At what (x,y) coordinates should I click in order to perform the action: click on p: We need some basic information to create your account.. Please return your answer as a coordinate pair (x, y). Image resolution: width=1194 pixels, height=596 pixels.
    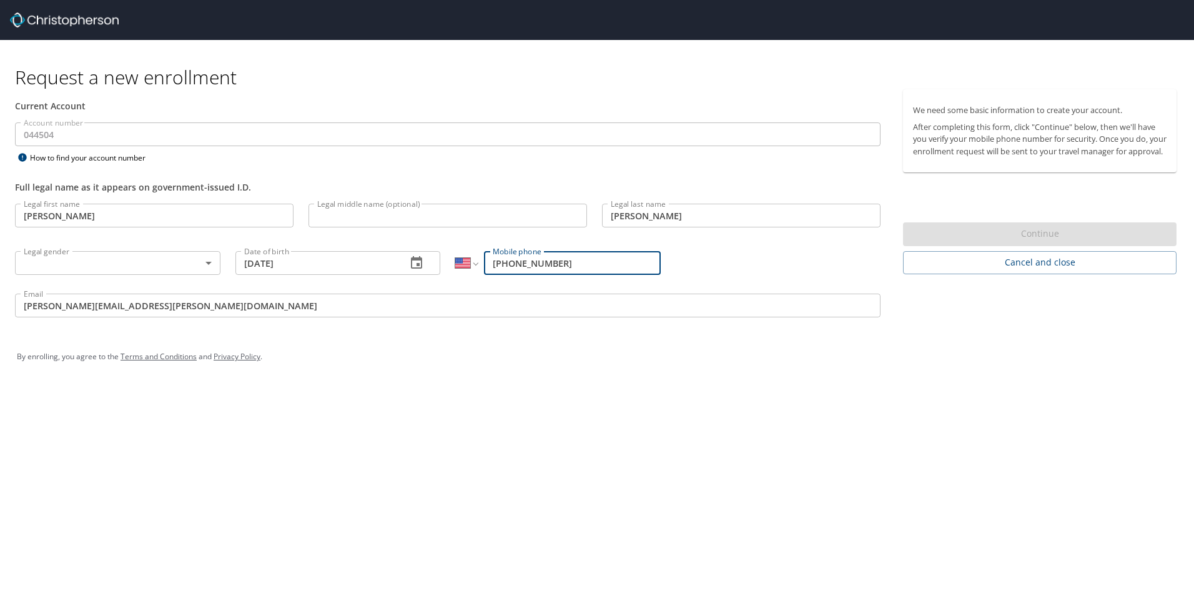
    Looking at the image, I should click on (1040, 110).